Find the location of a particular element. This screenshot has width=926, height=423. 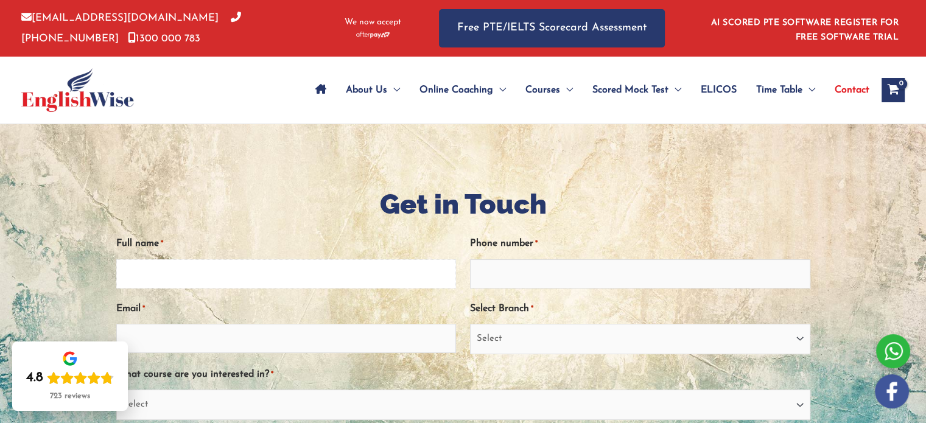

span: About Us is located at coordinates (366, 90).